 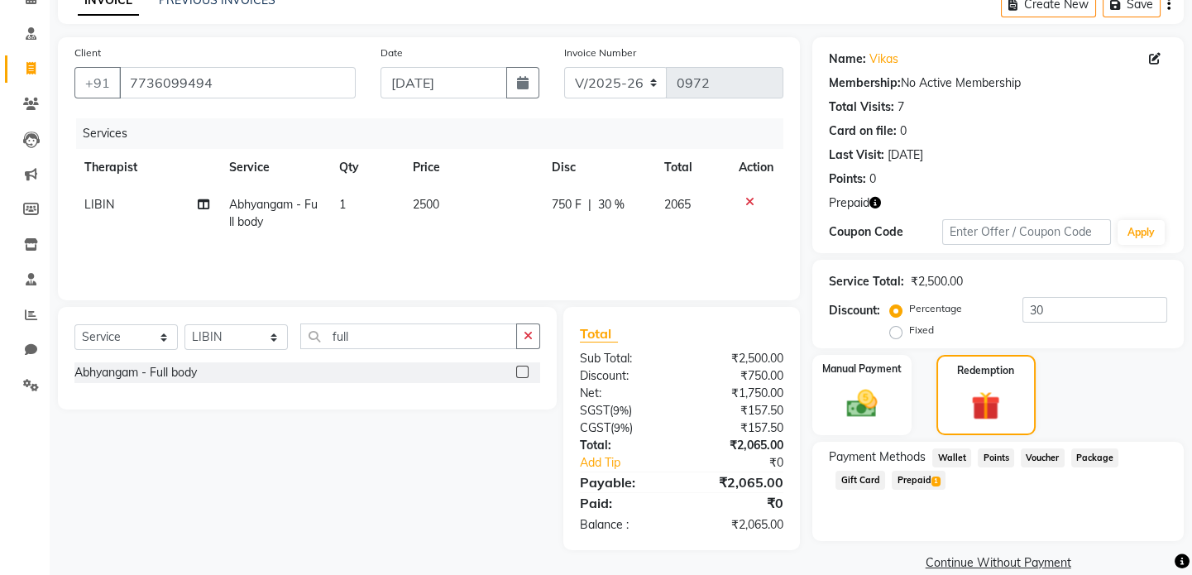 What do you see at coordinates (391, 53) in the screenshot?
I see `label: Date` at bounding box center [391, 53].